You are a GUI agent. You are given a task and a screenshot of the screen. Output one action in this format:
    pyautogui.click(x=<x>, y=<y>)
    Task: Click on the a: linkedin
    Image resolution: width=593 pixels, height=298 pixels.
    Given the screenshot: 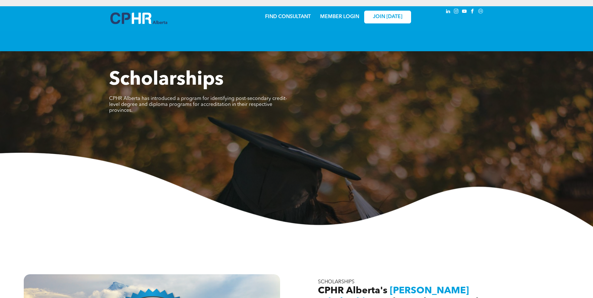 What is the action you would take?
    pyautogui.click(x=448, y=12)
    